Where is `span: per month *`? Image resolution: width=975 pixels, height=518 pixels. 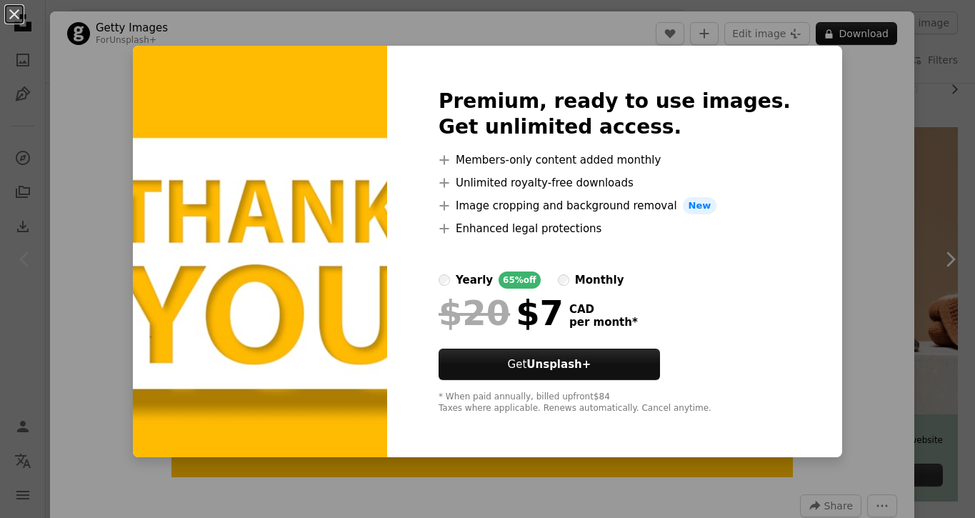 span: per month * is located at coordinates (604, 322).